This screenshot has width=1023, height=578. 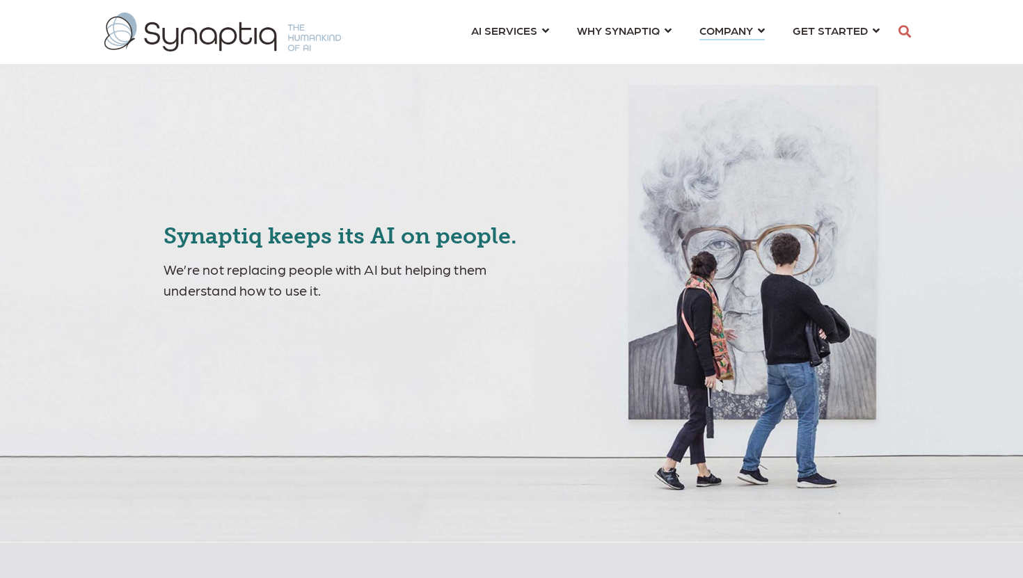 What do you see at coordinates (836, 30) in the screenshot?
I see `a: GET STARTED` at bounding box center [836, 30].